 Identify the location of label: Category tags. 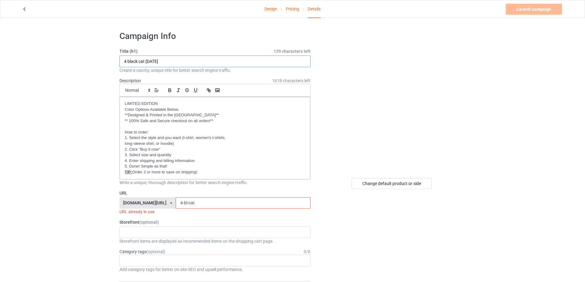
(142, 252).